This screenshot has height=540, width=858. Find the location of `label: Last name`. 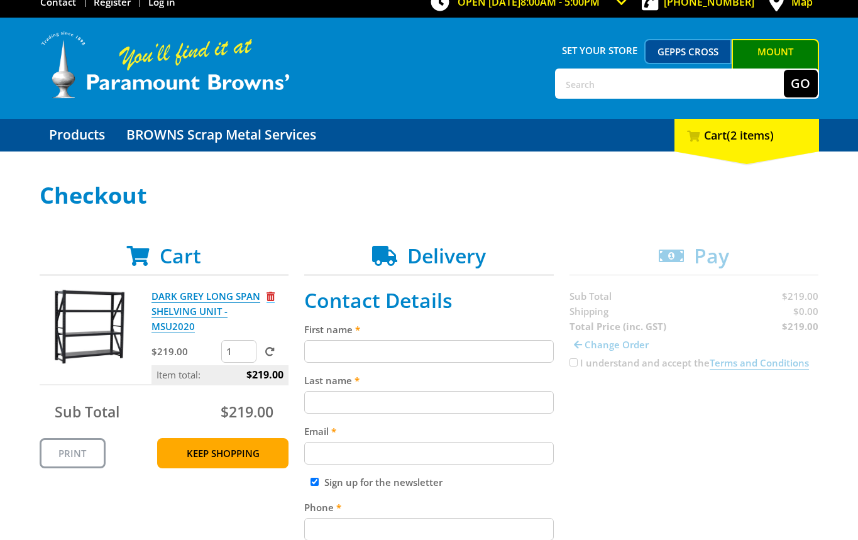

label: Last name is located at coordinates (428, 380).